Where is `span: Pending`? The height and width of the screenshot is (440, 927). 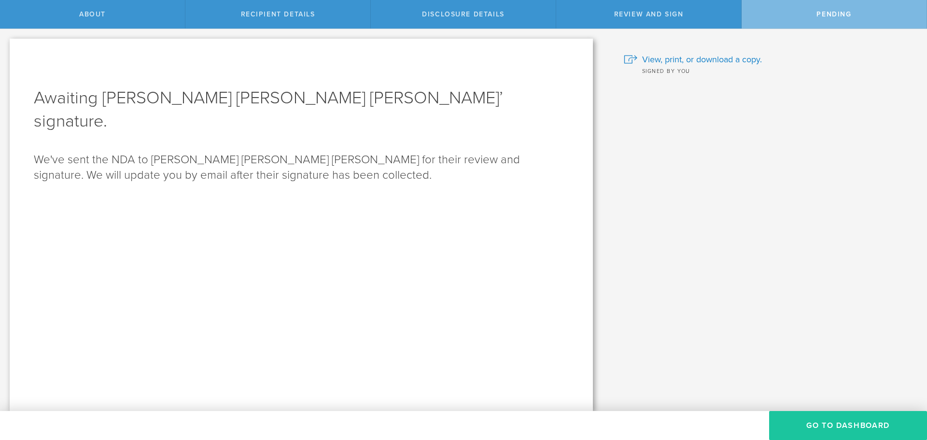
span: Pending is located at coordinates (834, 14).